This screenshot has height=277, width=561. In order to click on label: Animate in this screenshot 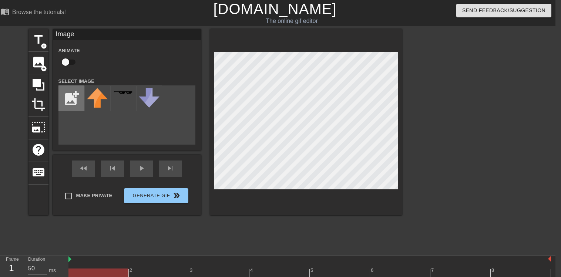, I will do `click(69, 51)`.